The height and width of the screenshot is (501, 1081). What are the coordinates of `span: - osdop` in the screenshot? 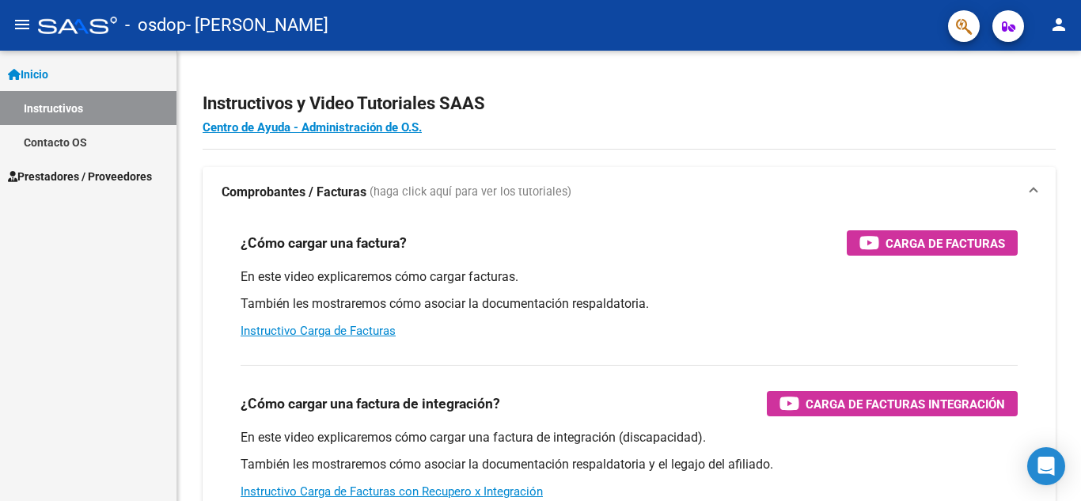 It's located at (155, 25).